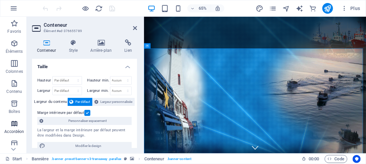  Describe the element at coordinates (99, 8) in the screenshot. I see `button: reload` at that location.